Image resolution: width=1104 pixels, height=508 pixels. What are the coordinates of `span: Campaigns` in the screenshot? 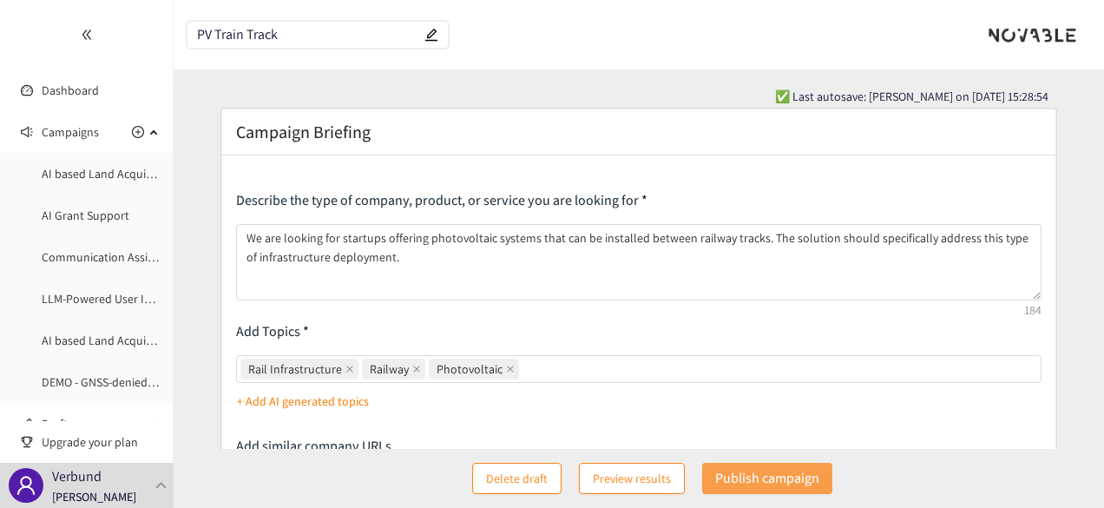 It's located at (70, 132).